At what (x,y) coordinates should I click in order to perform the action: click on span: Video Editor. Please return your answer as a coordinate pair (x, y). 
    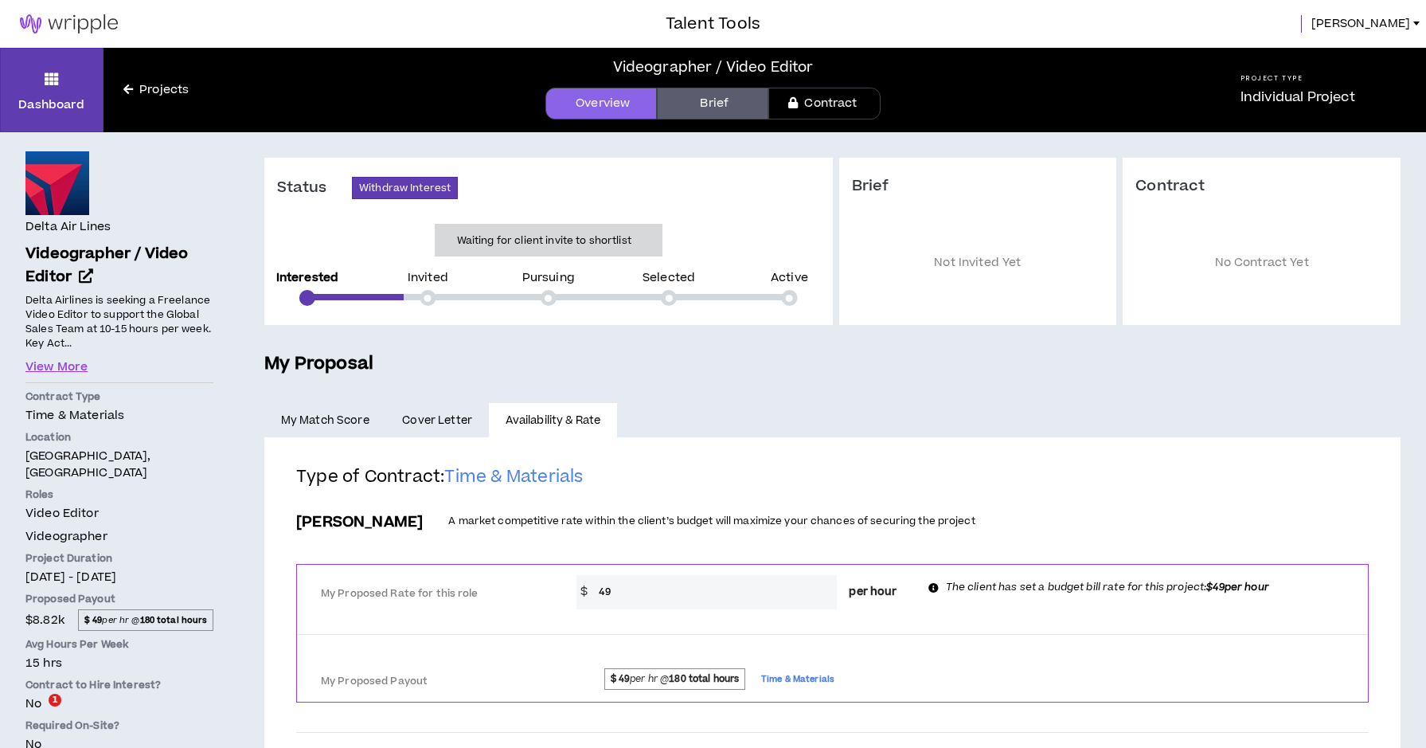
    Looking at the image, I should click on (62, 513).